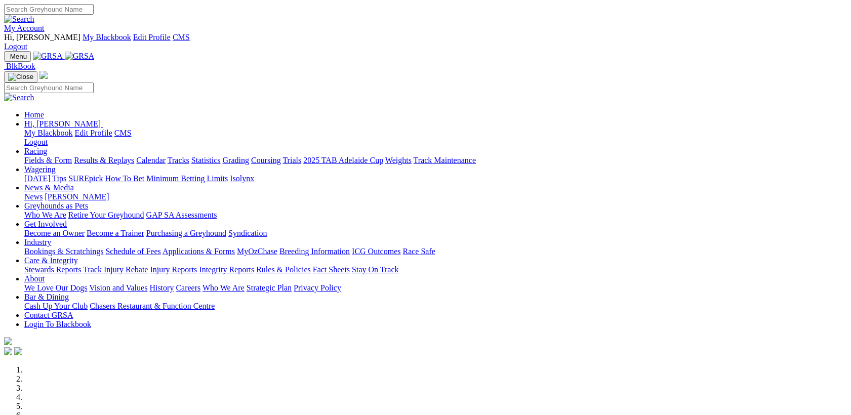  I want to click on a: Stewards Reports, so click(53, 269).